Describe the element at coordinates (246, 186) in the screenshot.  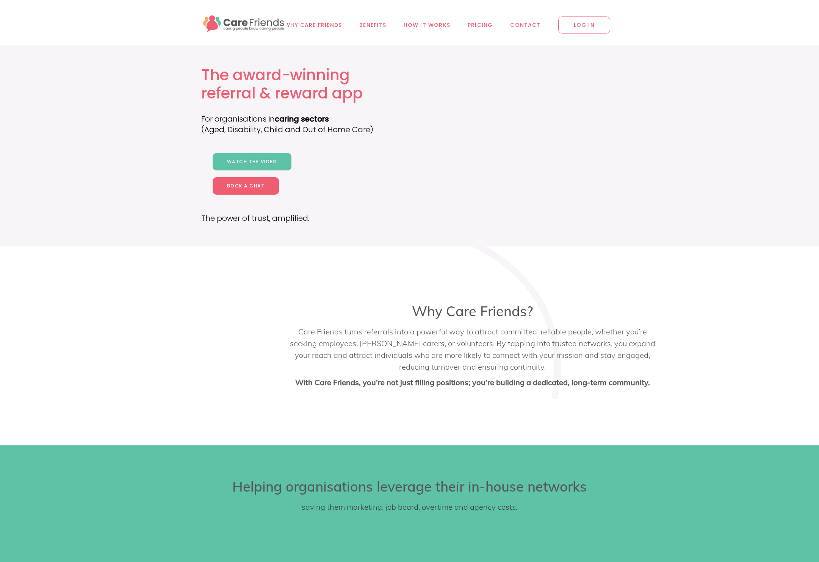
I see `span: Book a chat` at that location.